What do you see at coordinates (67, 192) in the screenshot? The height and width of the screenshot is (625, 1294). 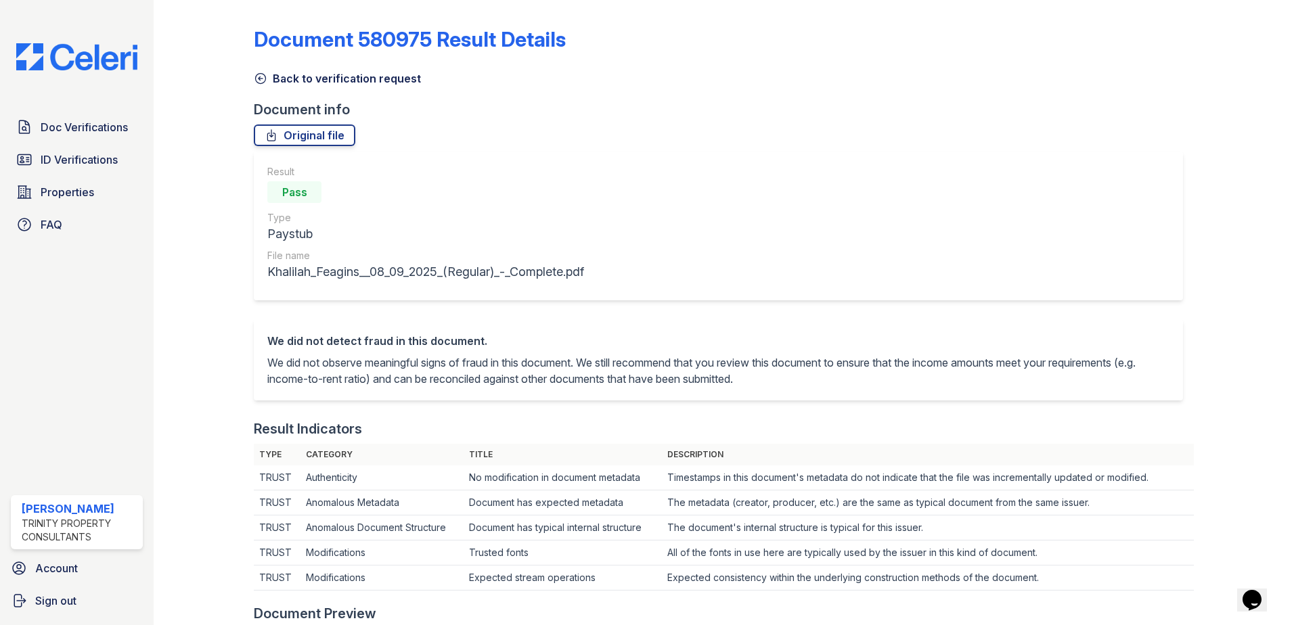 I see `span: Properties` at bounding box center [67, 192].